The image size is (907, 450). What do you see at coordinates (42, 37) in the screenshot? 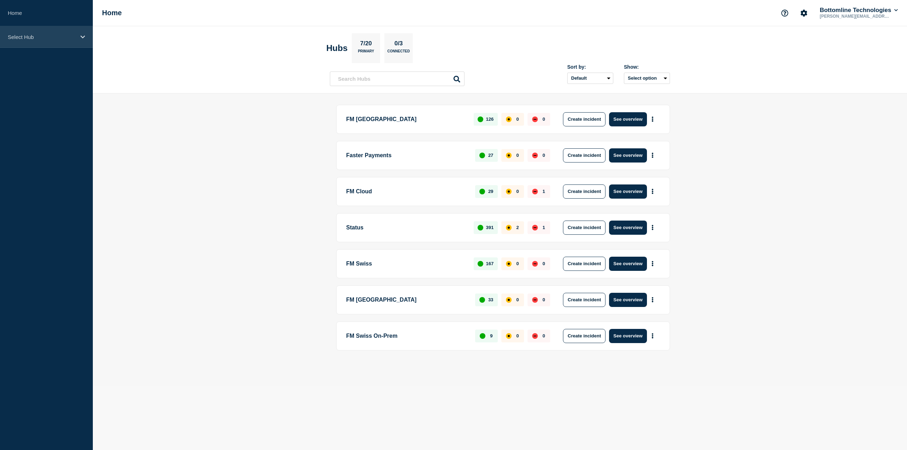
I see `p: Select Hub` at bounding box center [42, 37].